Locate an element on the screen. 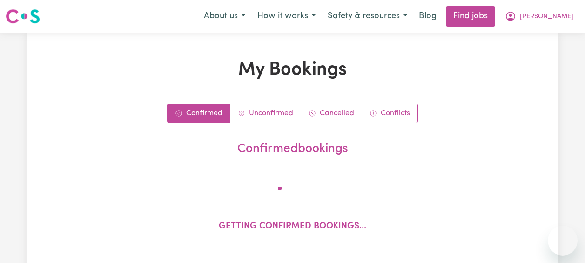  p: Getting confirmed bookings... is located at coordinates (292, 226).